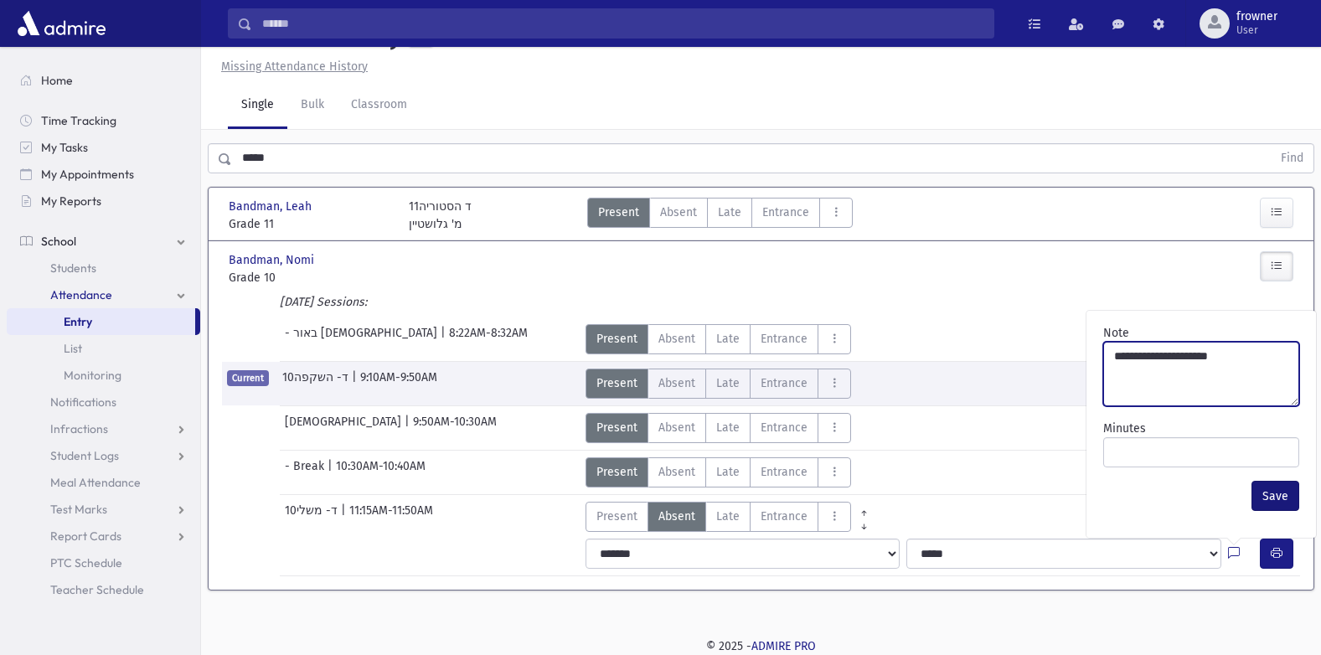 Image resolution: width=1321 pixels, height=655 pixels. Describe the element at coordinates (103, 147) in the screenshot. I see `a: My Tasks` at that location.